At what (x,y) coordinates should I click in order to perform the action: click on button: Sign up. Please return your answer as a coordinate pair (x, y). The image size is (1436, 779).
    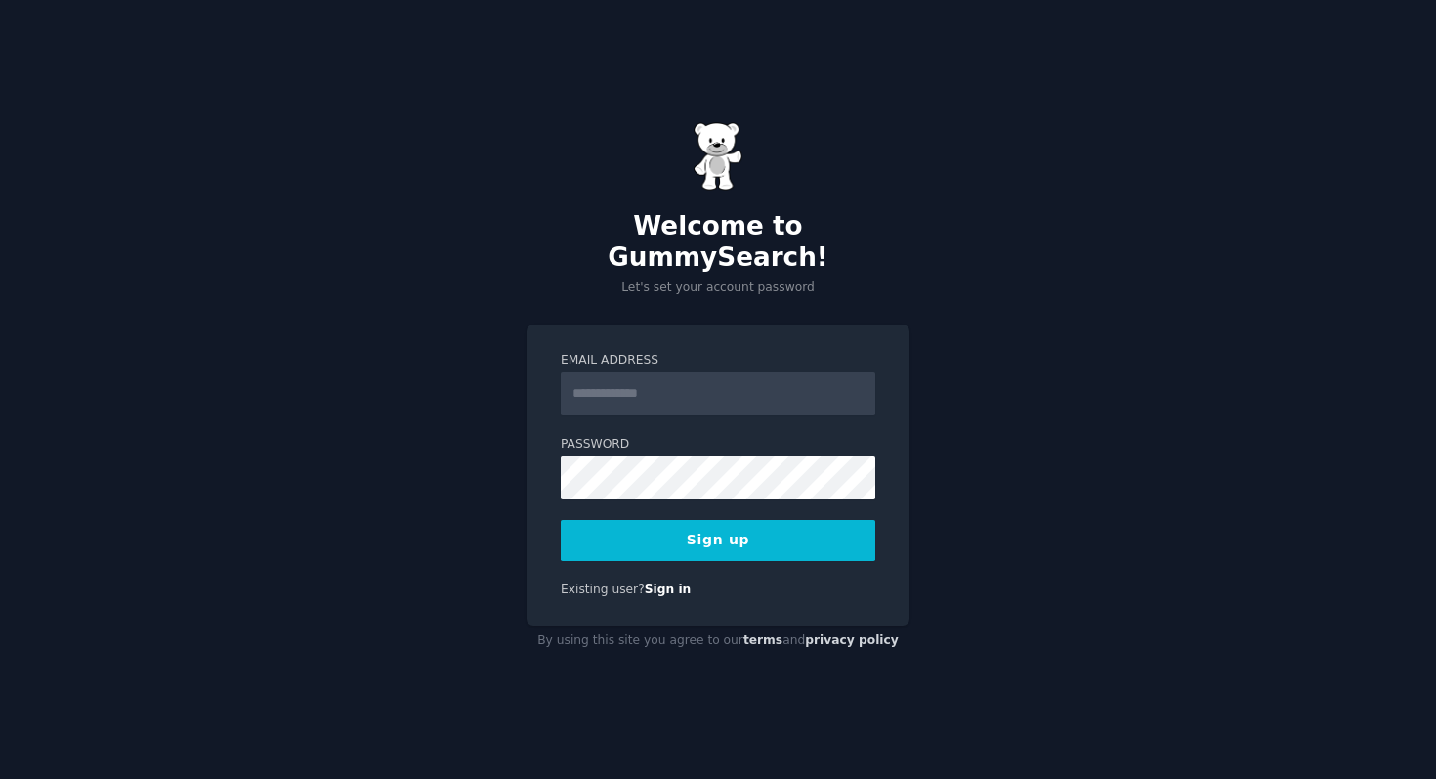
    Looking at the image, I should click on (718, 540).